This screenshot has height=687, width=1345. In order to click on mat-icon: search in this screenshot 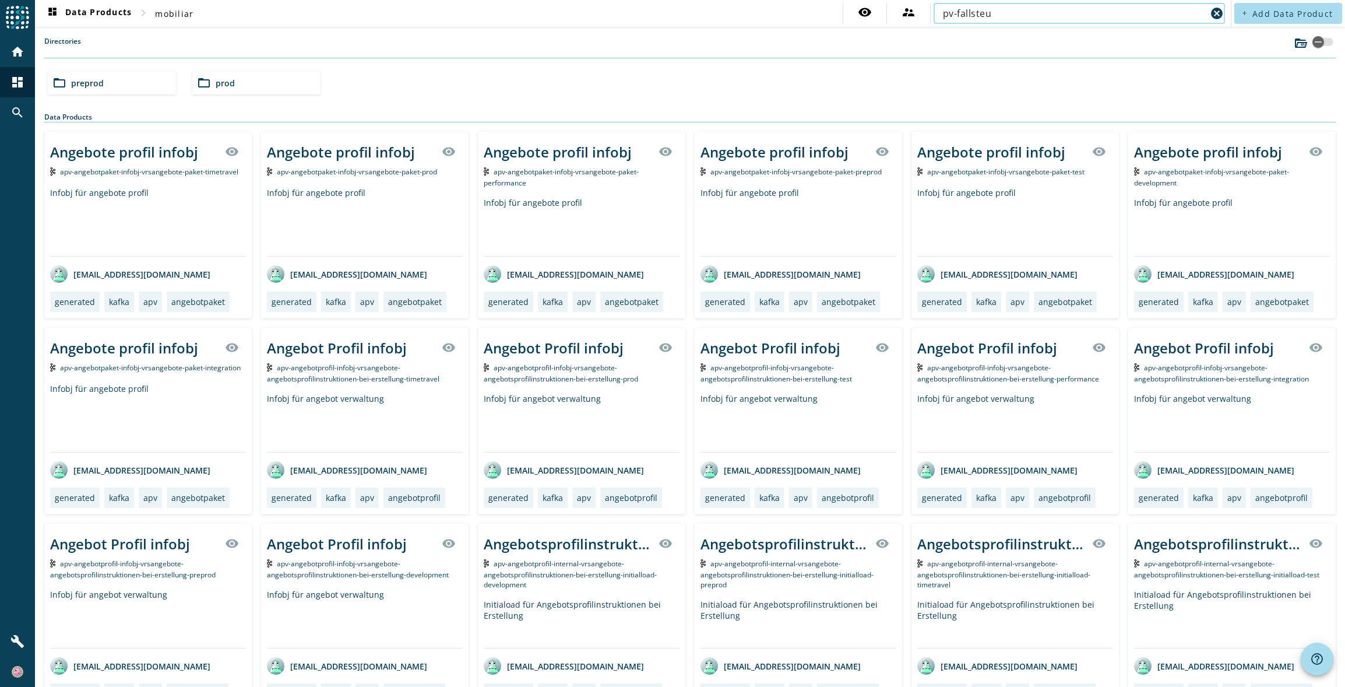, I will do `click(17, 112)`.